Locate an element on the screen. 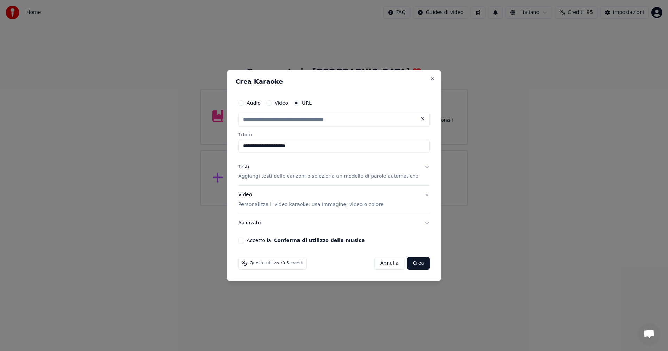 Image resolution: width=668 pixels, height=351 pixels. label: Titolo is located at coordinates (334, 135).